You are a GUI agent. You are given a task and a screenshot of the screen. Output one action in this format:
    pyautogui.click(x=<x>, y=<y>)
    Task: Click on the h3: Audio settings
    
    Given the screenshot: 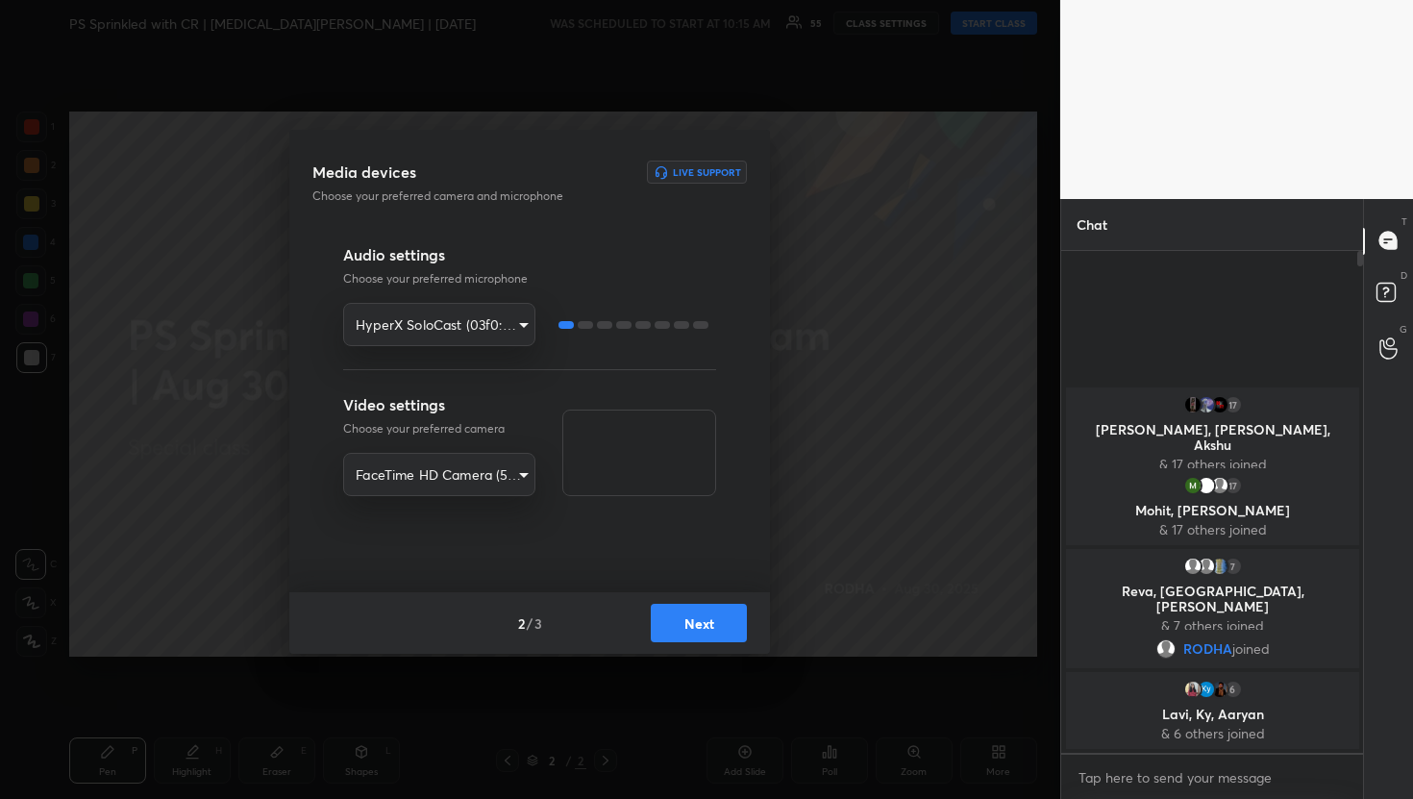 What is the action you would take?
    pyautogui.click(x=530, y=255)
    